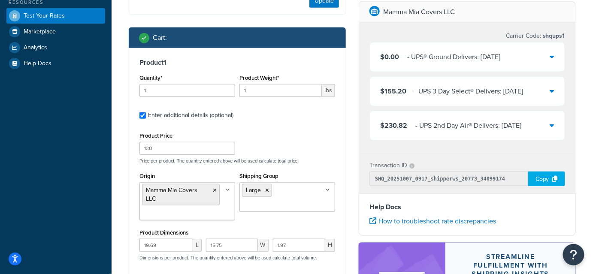 The width and height of the screenshot is (593, 274). I want to click on h4: Help Docs, so click(467, 207).